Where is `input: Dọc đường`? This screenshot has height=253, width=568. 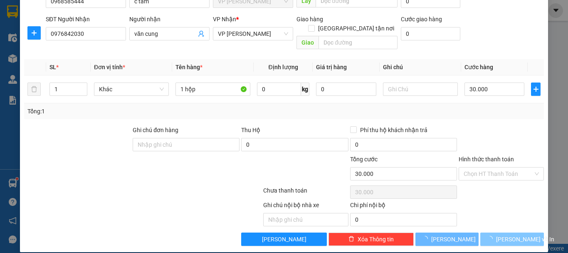
input: Dọc đường is located at coordinates (358, 42).